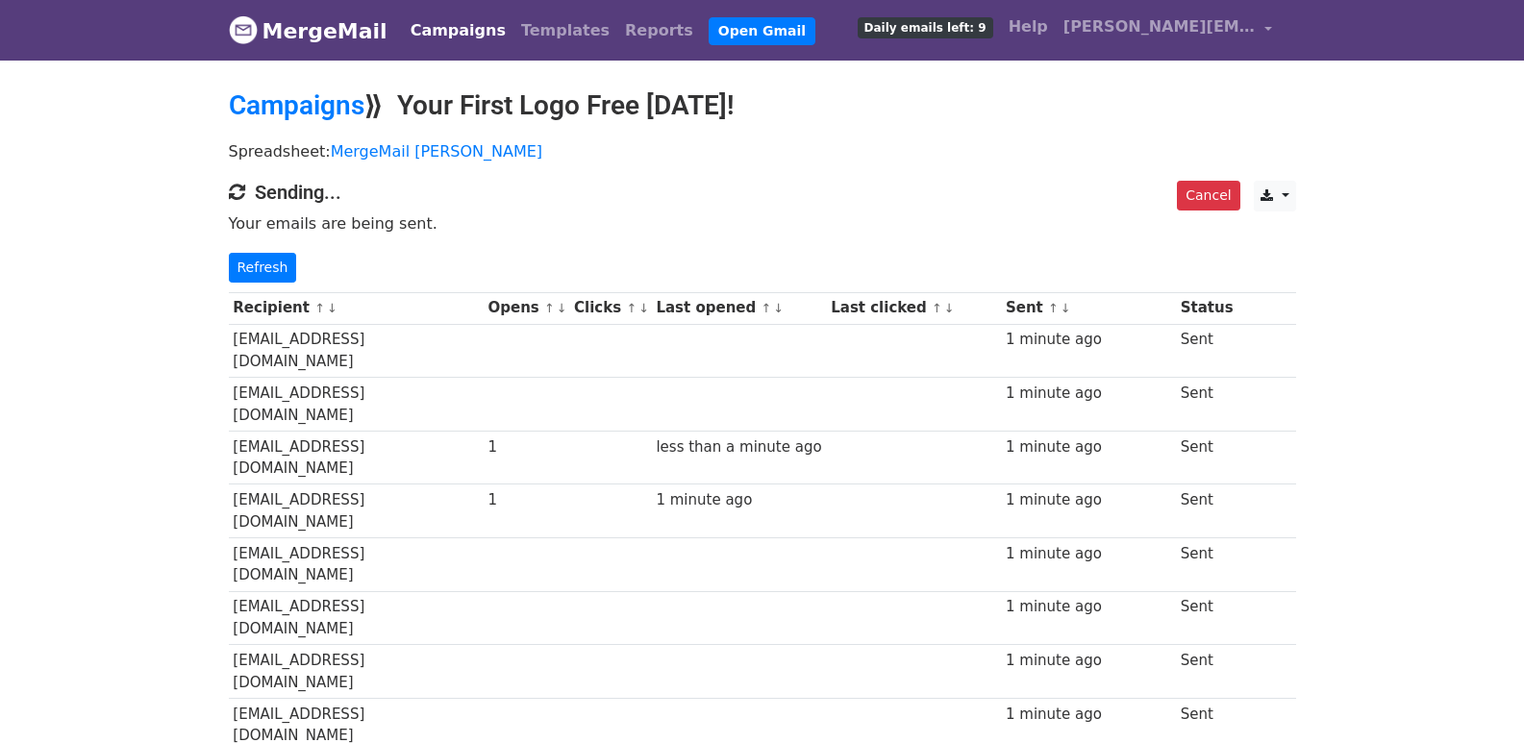 Image resolution: width=1524 pixels, height=743 pixels. What do you see at coordinates (913, 308) in the screenshot?
I see `th: Last clicked` at bounding box center [913, 308].